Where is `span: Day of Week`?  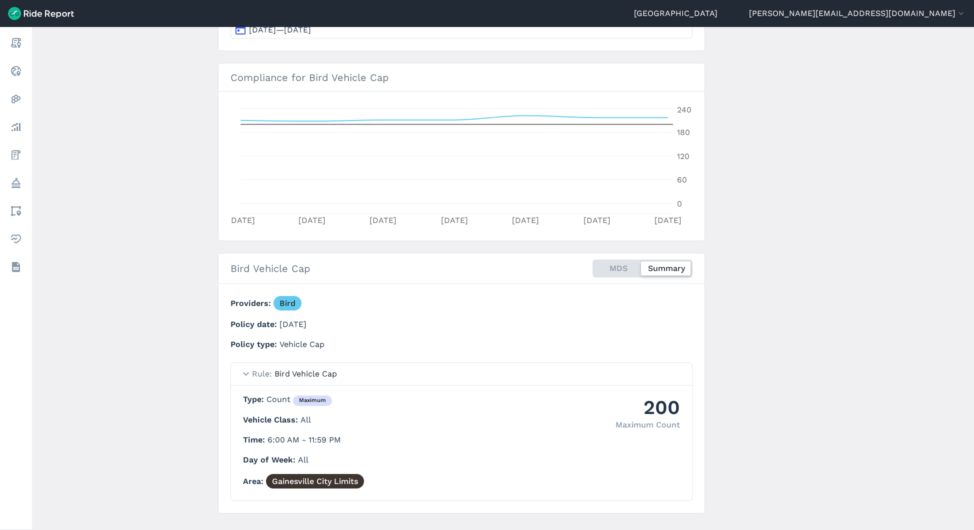 span: Day of Week is located at coordinates (271, 460).